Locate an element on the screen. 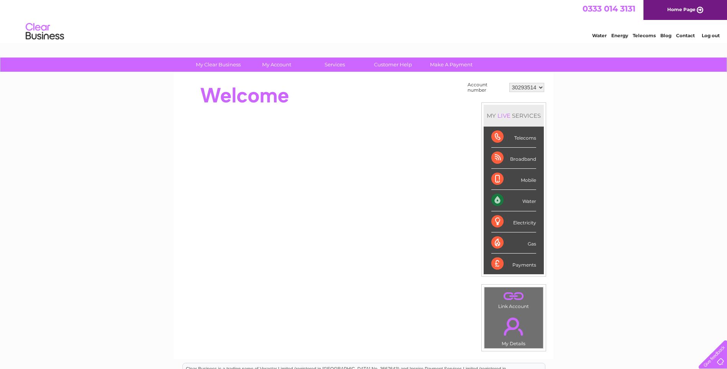 The width and height of the screenshot is (727, 369). a: Customer Help is located at coordinates (393, 64).